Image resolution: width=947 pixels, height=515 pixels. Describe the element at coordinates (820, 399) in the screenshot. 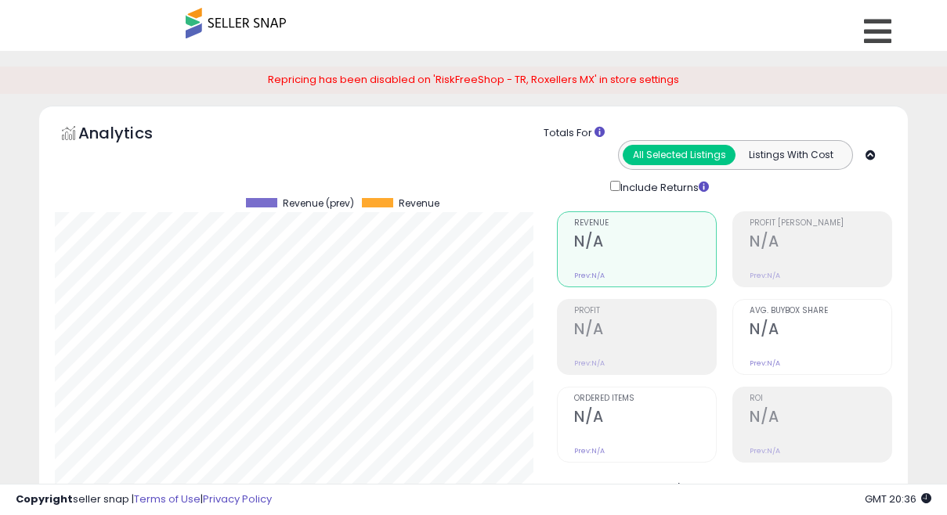

I see `span: ROI` at that location.